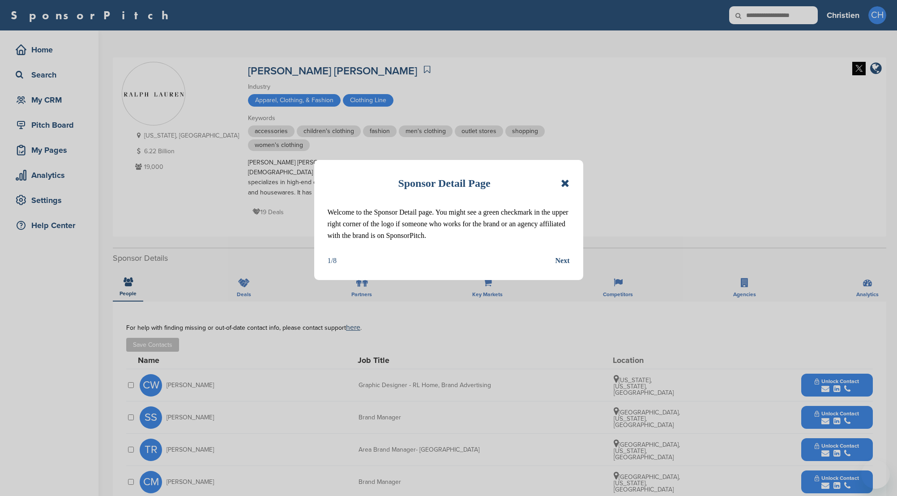  Describe the element at coordinates (563, 261) in the screenshot. I see `button: Next` at that location.